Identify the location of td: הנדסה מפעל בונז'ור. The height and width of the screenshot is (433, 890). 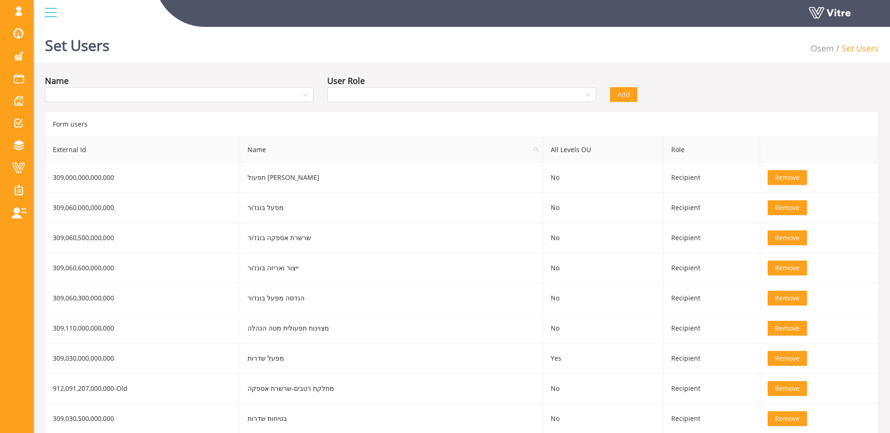
(392, 298).